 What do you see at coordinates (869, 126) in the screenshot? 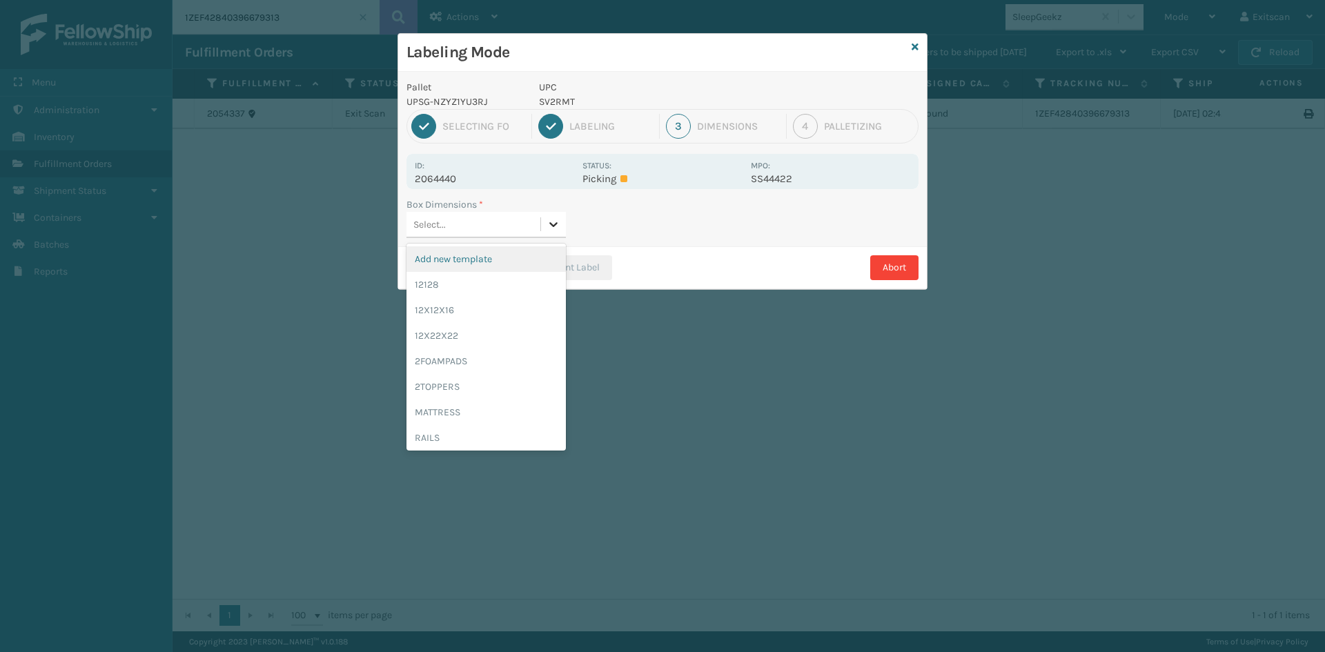
I see `div: Palletizing` at bounding box center [869, 126].